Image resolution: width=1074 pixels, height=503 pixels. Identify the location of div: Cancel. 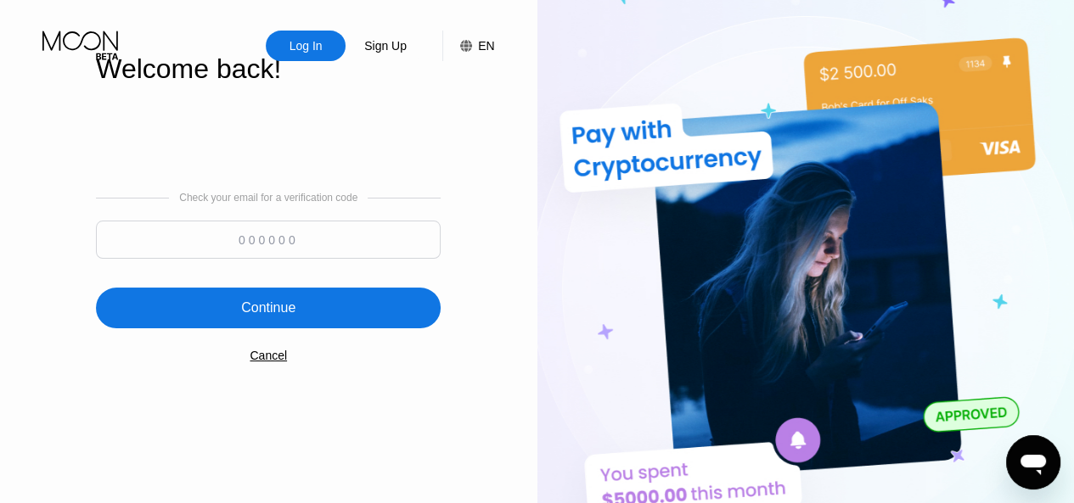
(268, 356).